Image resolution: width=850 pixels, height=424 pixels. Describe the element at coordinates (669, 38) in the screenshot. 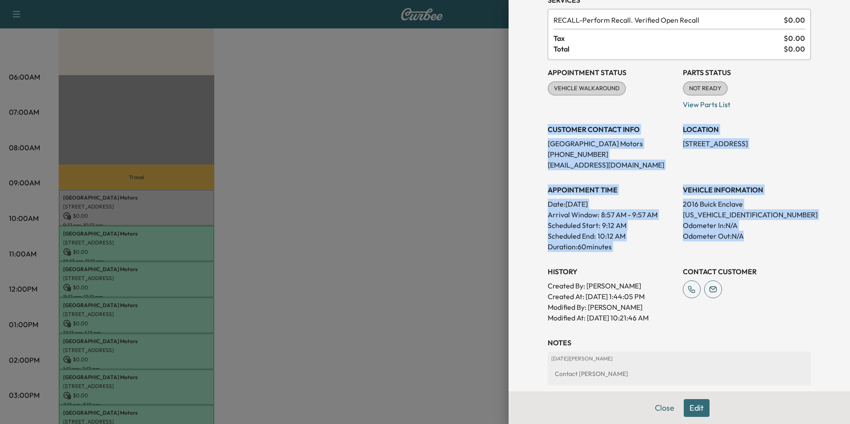

I see `span: Tax` at that location.